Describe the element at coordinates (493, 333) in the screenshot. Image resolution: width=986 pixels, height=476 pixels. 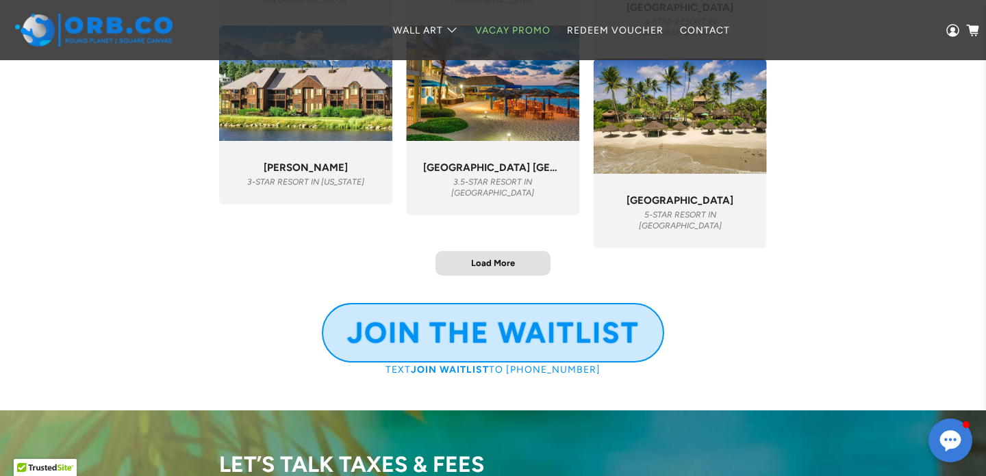
I see `b: JOIN THE WAITLIST` at that location.